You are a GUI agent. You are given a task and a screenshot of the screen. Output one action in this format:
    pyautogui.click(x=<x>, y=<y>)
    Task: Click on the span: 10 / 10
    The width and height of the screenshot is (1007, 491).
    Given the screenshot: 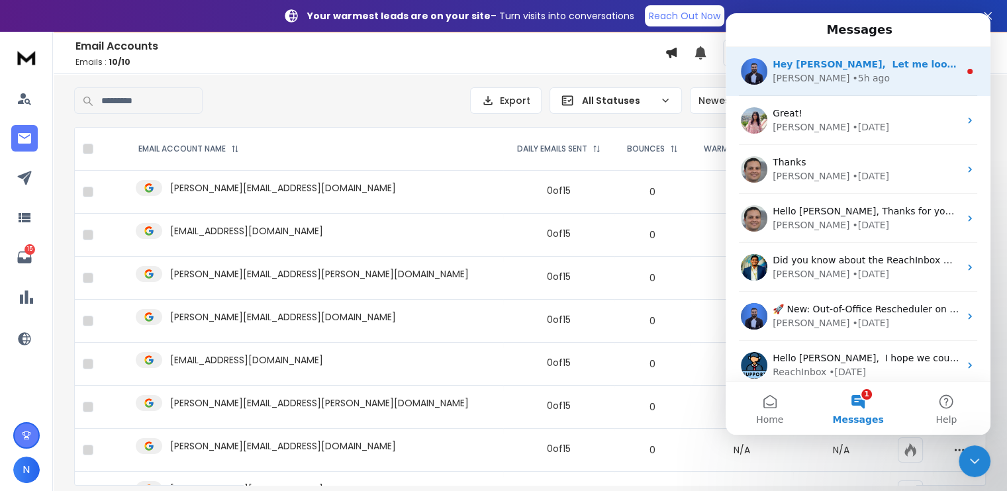 What is the action you would take?
    pyautogui.click(x=119, y=62)
    